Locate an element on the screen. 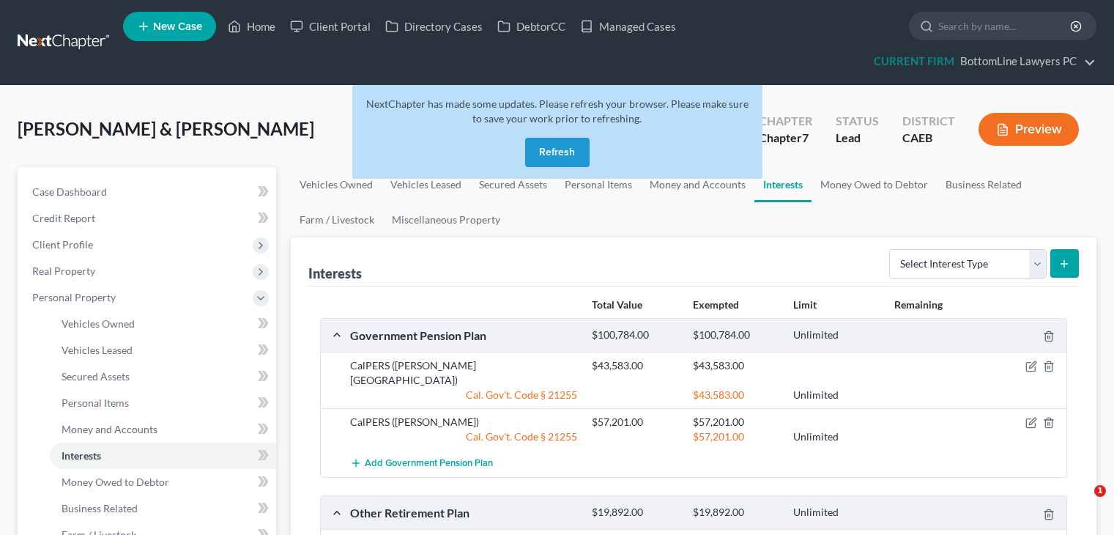 The height and width of the screenshot is (535, 1114). div: Lead is located at coordinates (857, 138).